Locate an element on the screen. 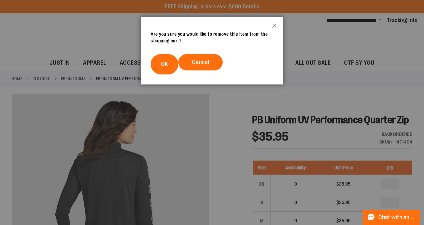 This screenshot has height=225, width=424. button: OK is located at coordinates (164, 64).